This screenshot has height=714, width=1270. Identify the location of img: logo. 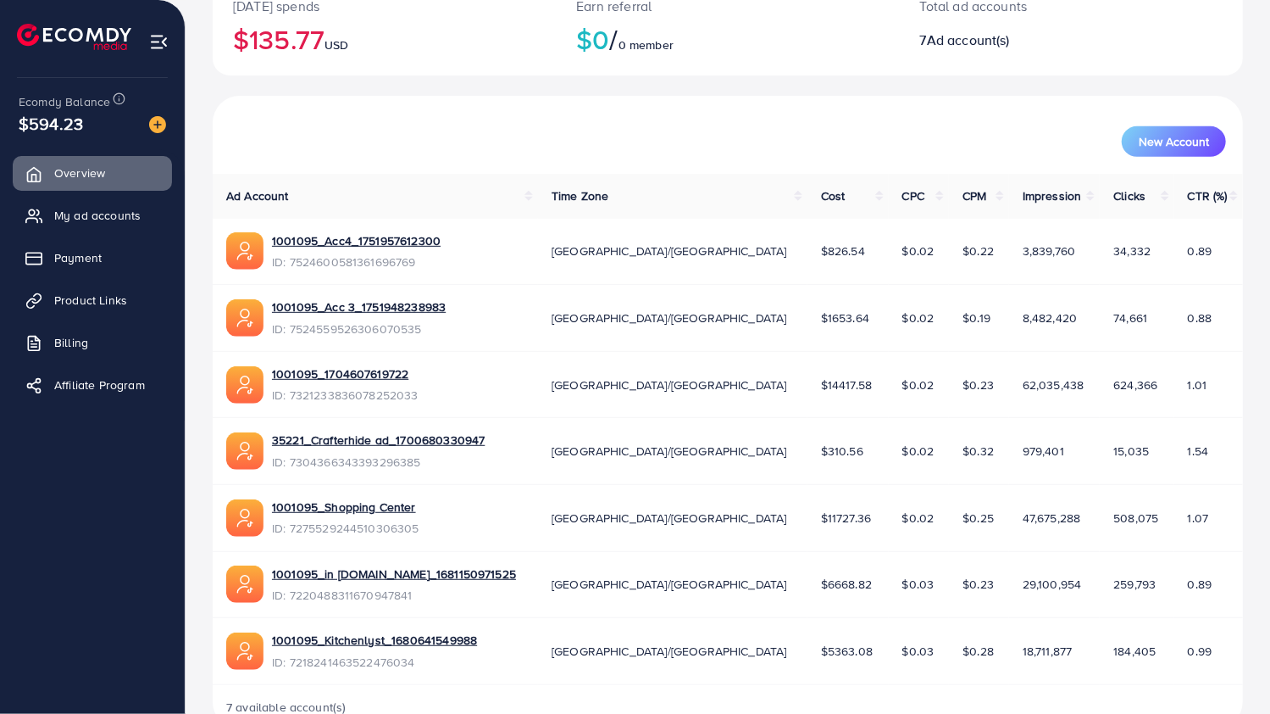
(74, 36).